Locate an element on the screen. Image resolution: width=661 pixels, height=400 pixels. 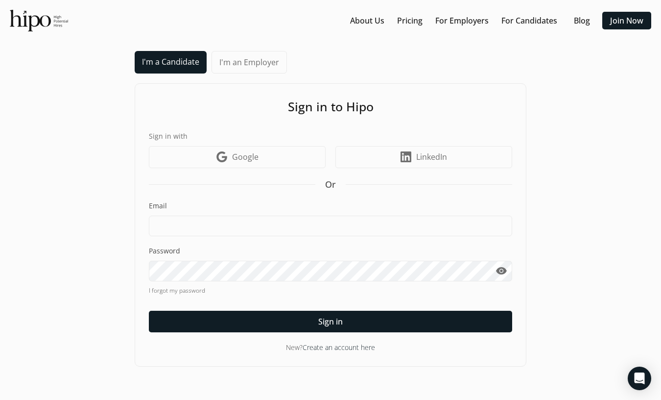
a: Create an account here is located at coordinates (339, 347).